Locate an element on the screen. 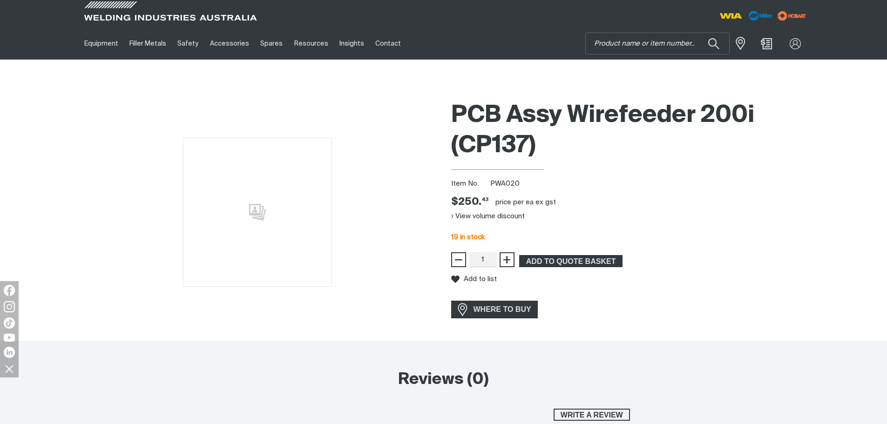  img: TikTok is located at coordinates (9, 323).